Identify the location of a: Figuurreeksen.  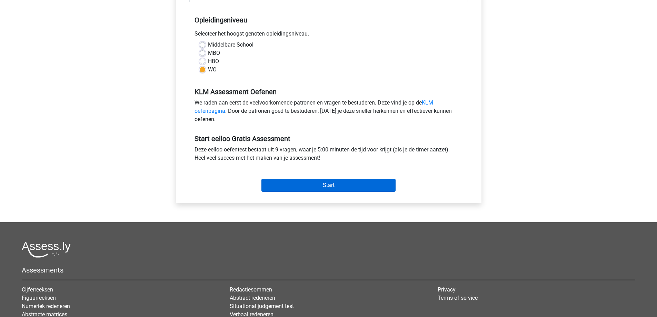
(39, 298).